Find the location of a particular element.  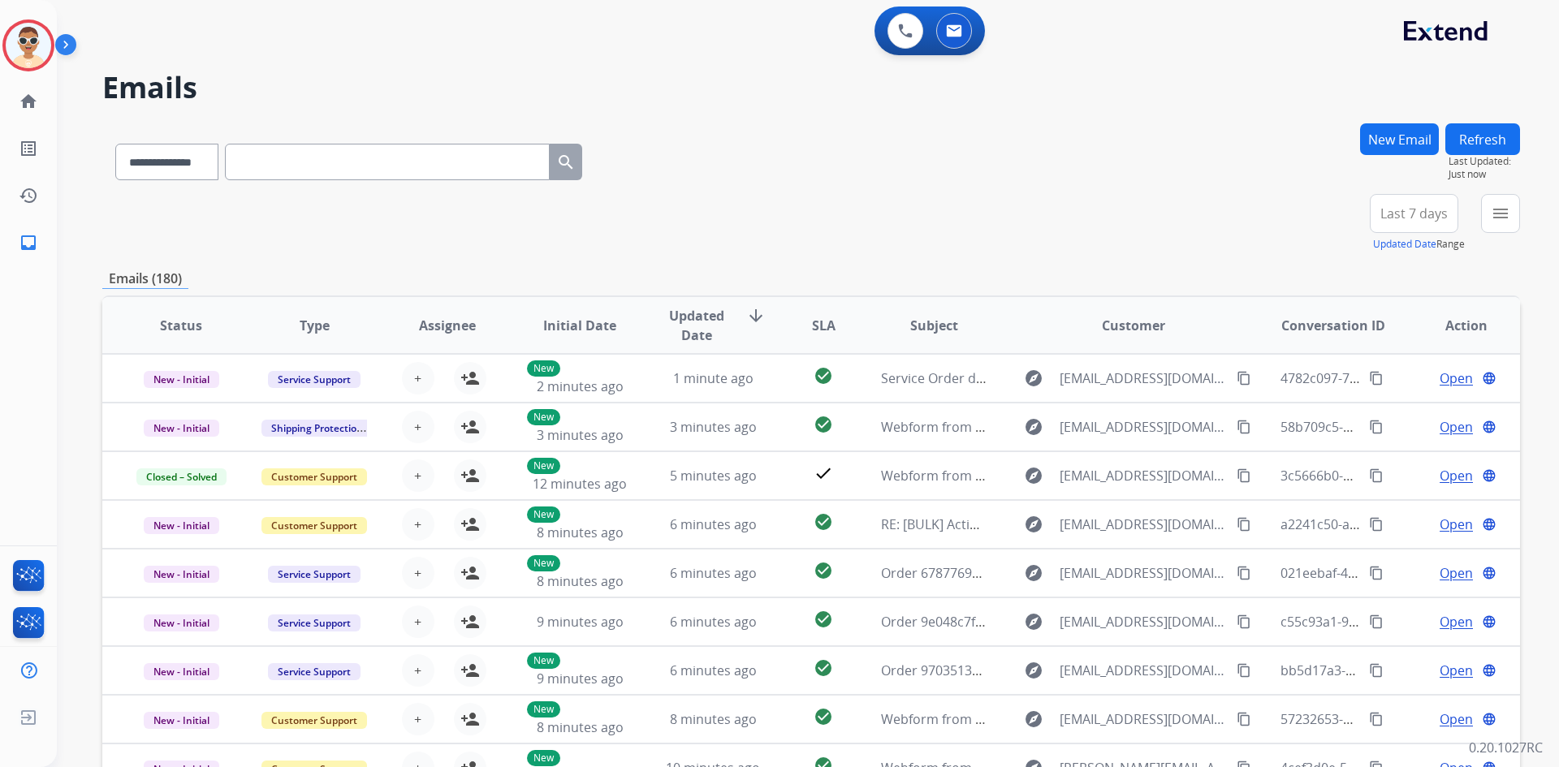

h2: Emails is located at coordinates (811, 88).